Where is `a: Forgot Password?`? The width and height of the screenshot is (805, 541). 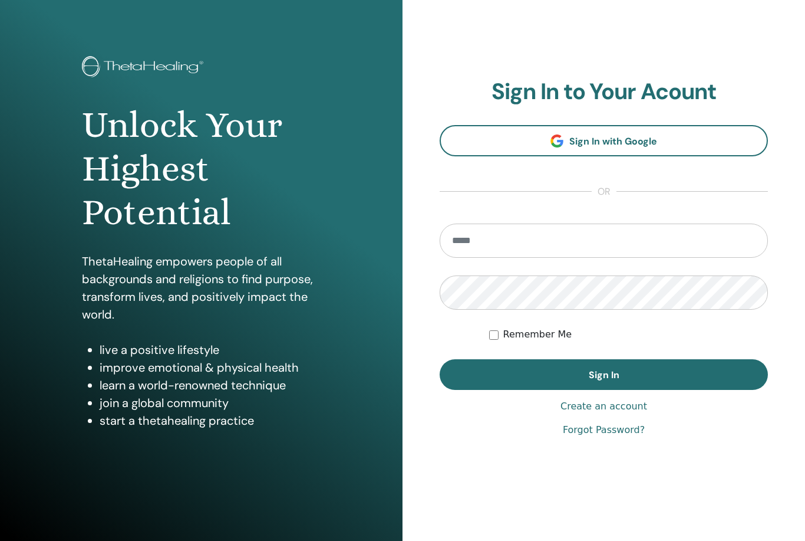
a: Forgot Password? is located at coordinates (604, 430).